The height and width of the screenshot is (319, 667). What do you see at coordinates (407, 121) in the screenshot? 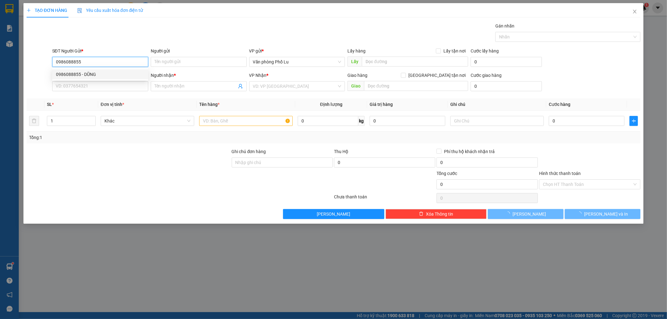
I see `input: 0` at bounding box center [407, 121].